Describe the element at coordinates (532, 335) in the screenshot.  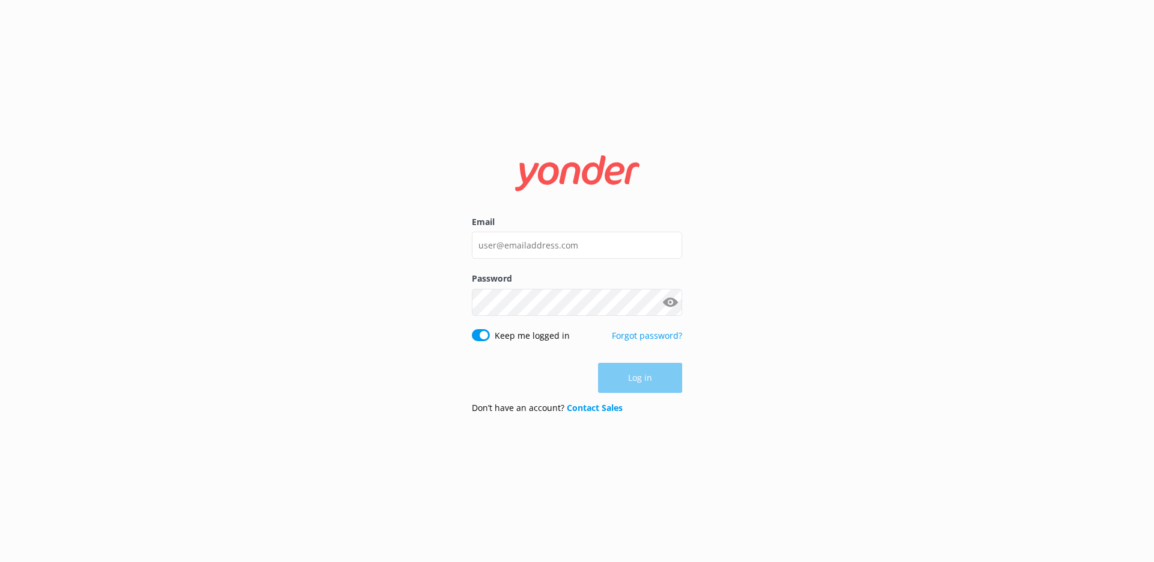
I see `label: Keep me logged in` at that location.